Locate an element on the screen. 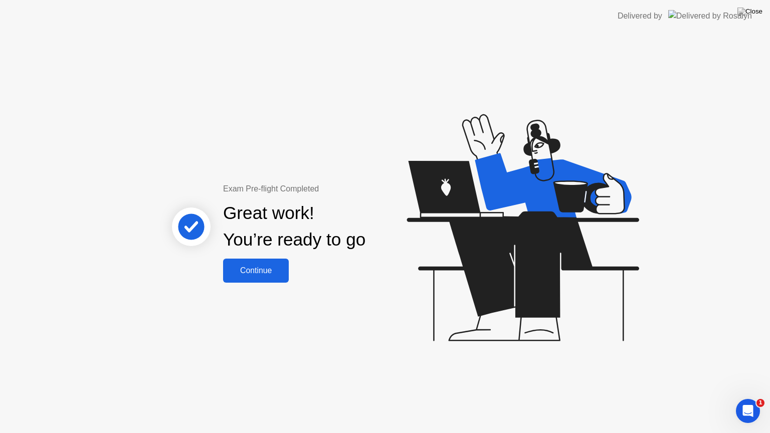 This screenshot has height=433, width=770. img: Delivered by Rosalyn is located at coordinates (710, 16).